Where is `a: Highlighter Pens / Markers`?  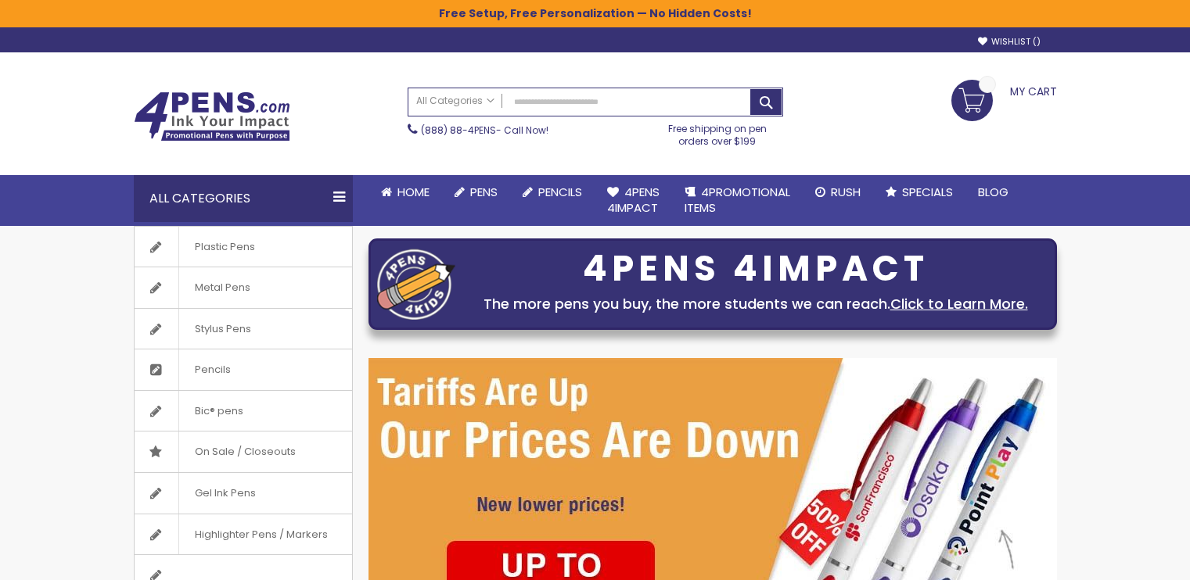 a: Highlighter Pens / Markers is located at coordinates (243, 535).